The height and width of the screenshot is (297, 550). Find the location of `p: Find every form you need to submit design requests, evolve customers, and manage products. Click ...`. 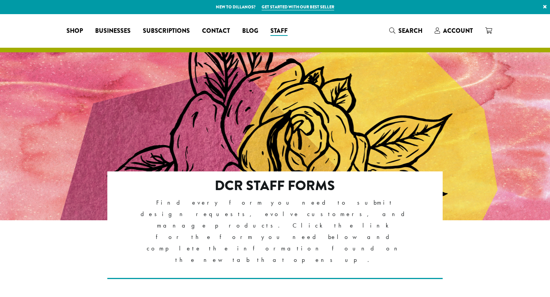

p: Find every form you need to submit design requests, evolve customers, and manage products. Click ... is located at coordinates (275, 232).